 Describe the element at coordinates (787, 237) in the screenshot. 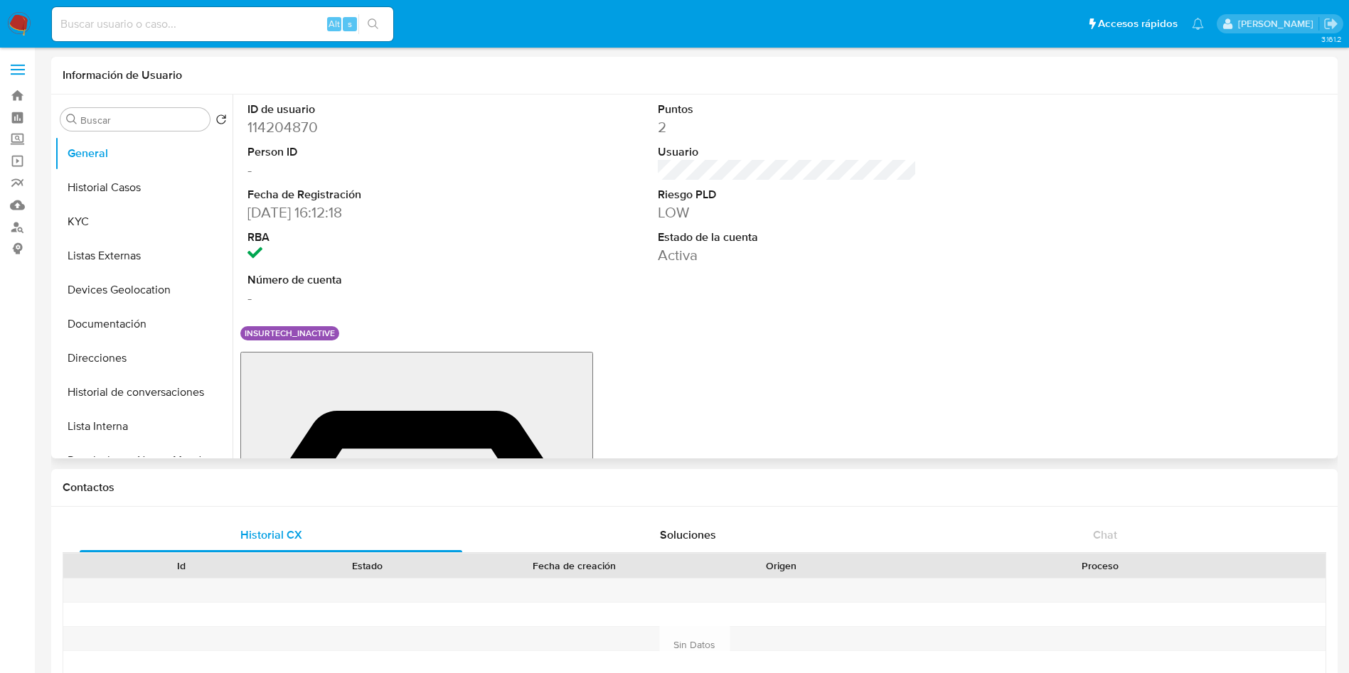

I see `dt: Estado de la cuenta` at that location.